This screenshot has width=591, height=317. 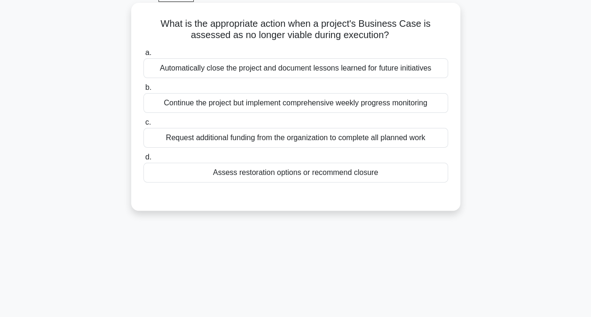 What do you see at coordinates (296, 68) in the screenshot?
I see `div: Automatically close the project and document lessons learned for future initiatives` at bounding box center [296, 68].